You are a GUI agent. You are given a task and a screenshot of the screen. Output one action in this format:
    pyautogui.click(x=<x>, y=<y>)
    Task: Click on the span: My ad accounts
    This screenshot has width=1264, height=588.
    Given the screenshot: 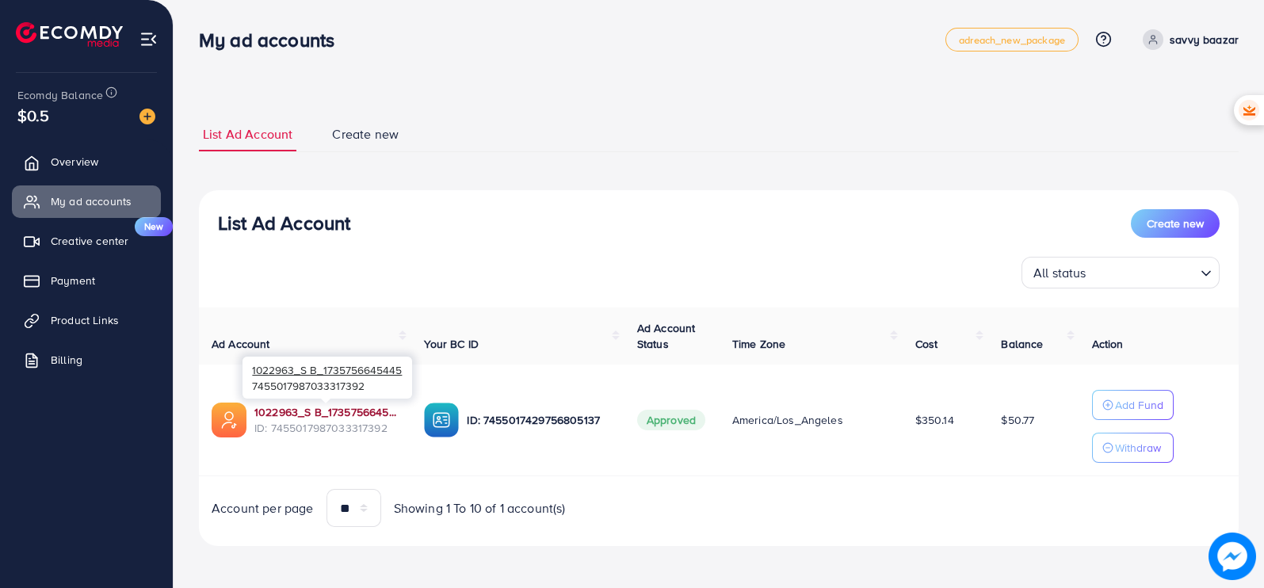 What is the action you would take?
    pyautogui.click(x=91, y=201)
    